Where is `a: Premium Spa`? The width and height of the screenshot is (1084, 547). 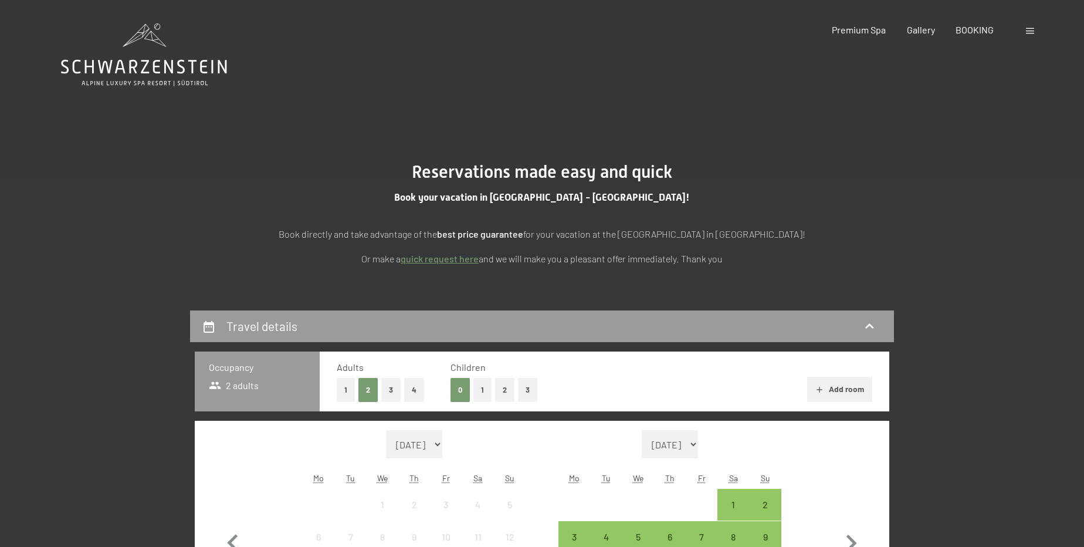
a: Premium Spa is located at coordinates (859, 29).